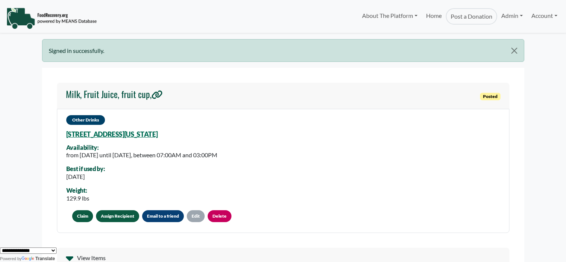 The height and width of the screenshot is (262, 566). Describe the element at coordinates (78, 190) in the screenshot. I see `div: Weight:` at that location.